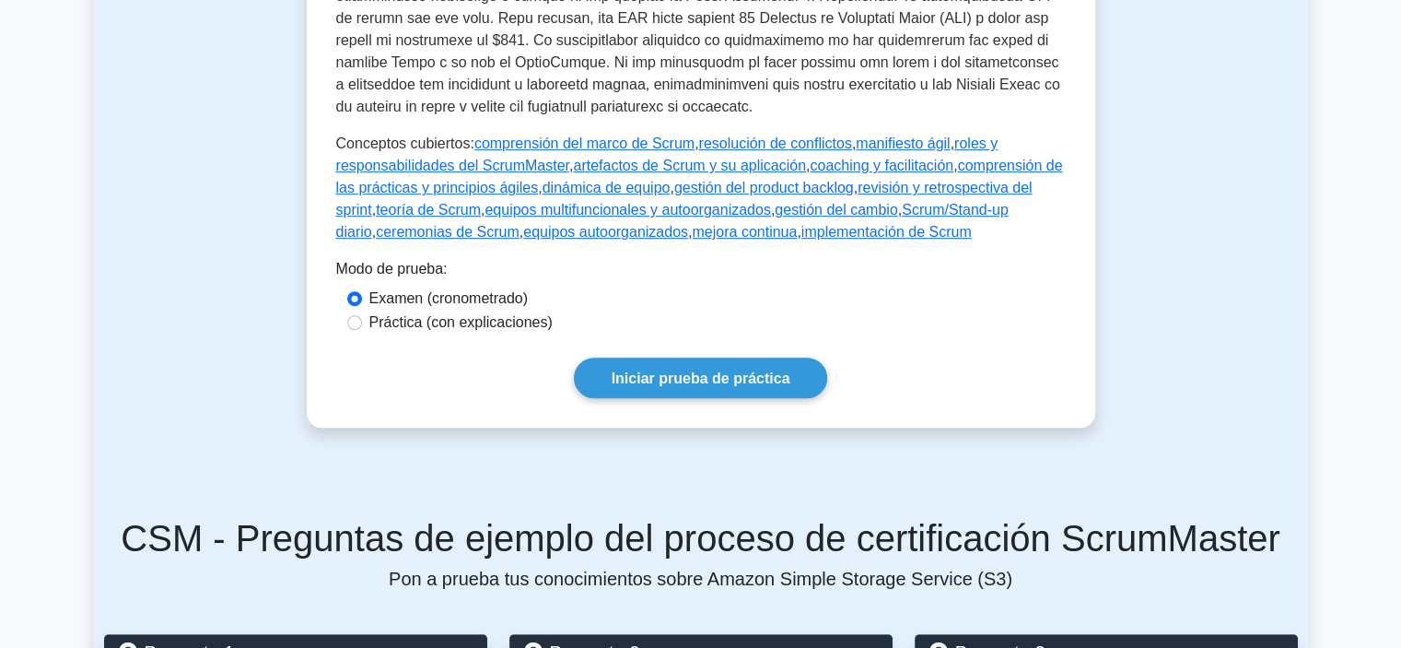  Describe the element at coordinates (627, 209) in the screenshot. I see `font: equipos multifuncionales y autoorganizados` at that location.